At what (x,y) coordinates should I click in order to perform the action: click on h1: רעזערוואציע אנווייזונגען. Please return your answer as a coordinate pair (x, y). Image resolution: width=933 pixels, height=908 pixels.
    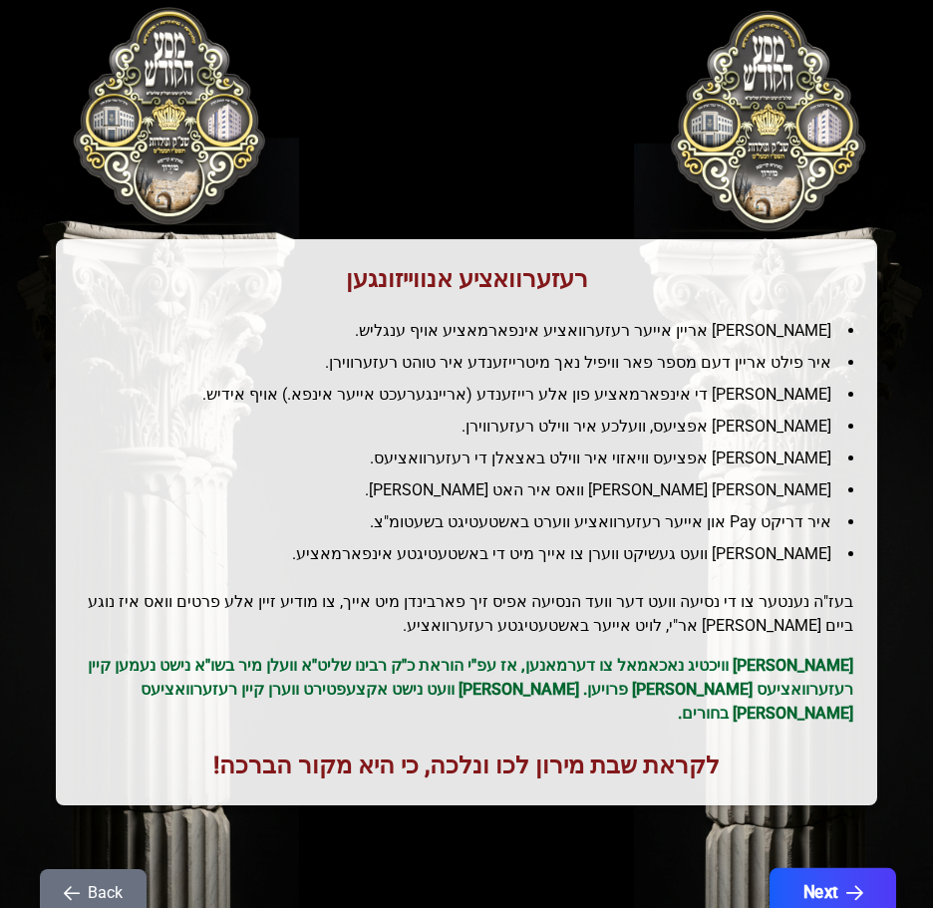
    Looking at the image, I should click on (466, 279).